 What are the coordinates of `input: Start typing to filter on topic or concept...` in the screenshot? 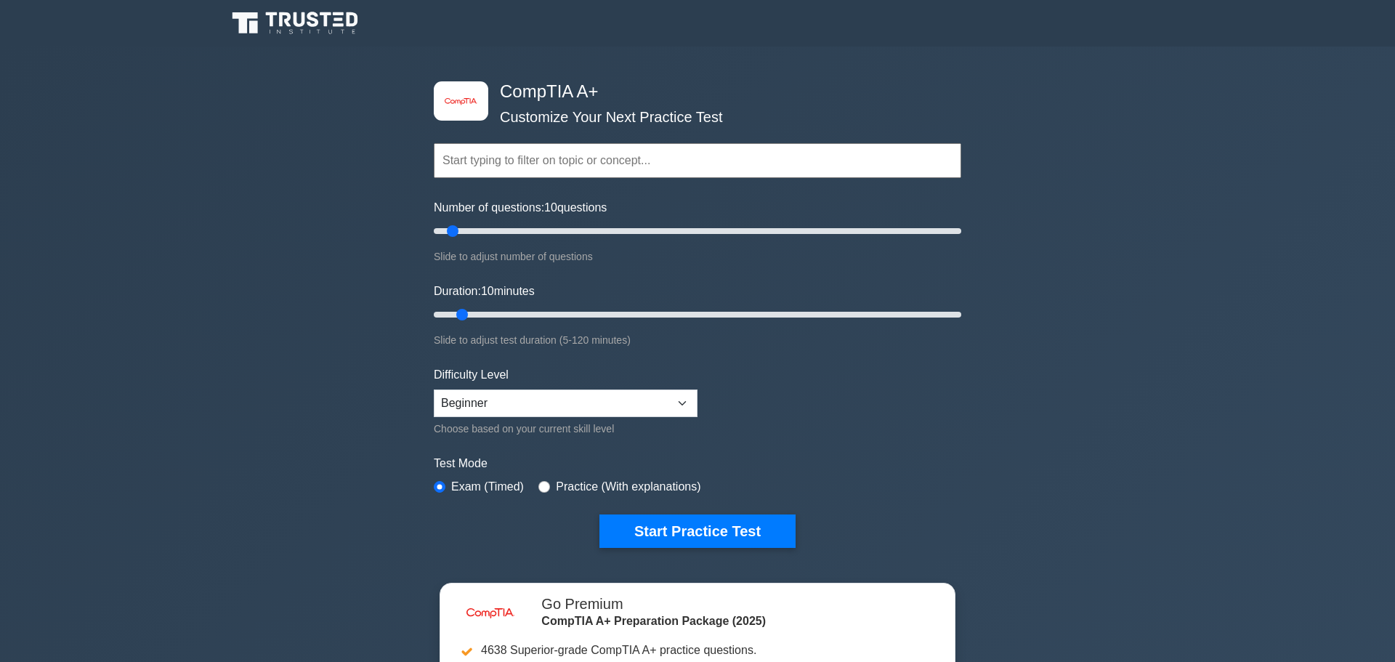 It's located at (698, 161).